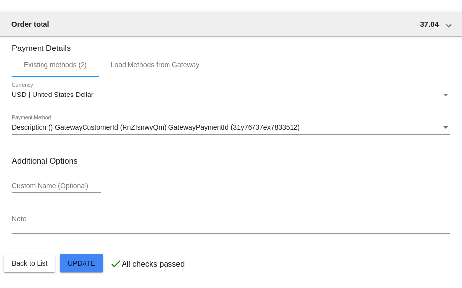 The height and width of the screenshot is (288, 462). I want to click on span: Update, so click(82, 263).